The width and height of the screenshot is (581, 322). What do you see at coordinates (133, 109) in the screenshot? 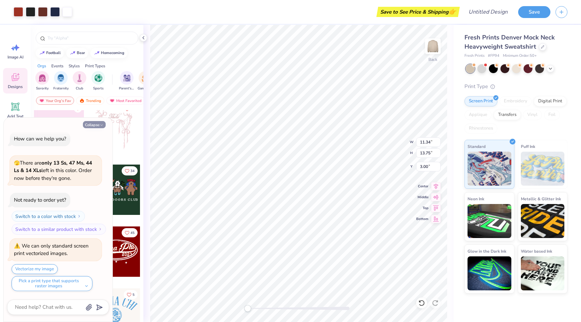
I see `span: 15` at bounding box center [133, 109].